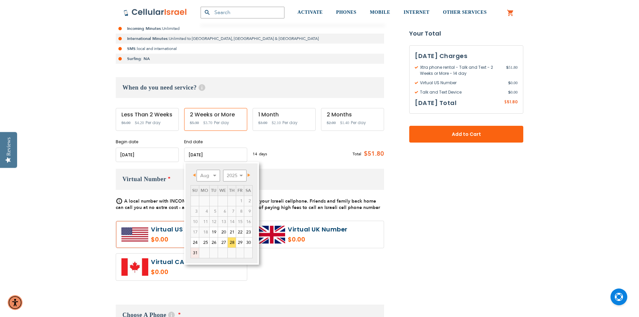 The image size is (639, 317). What do you see at coordinates (466, 134) in the screenshot?
I see `button: Add to Cart` at bounding box center [466, 134].